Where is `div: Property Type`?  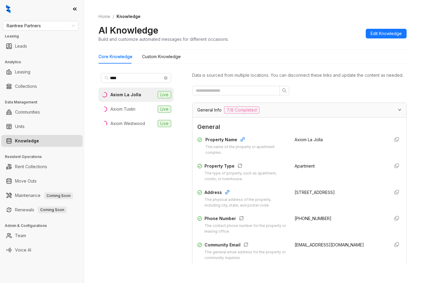
div: Property Type is located at coordinates (246, 167).